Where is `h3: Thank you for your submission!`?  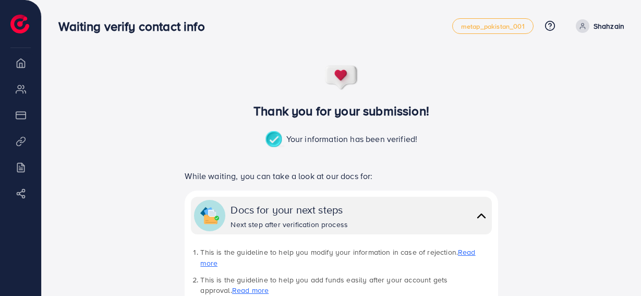 h3: Thank you for your submission! is located at coordinates (341, 111).